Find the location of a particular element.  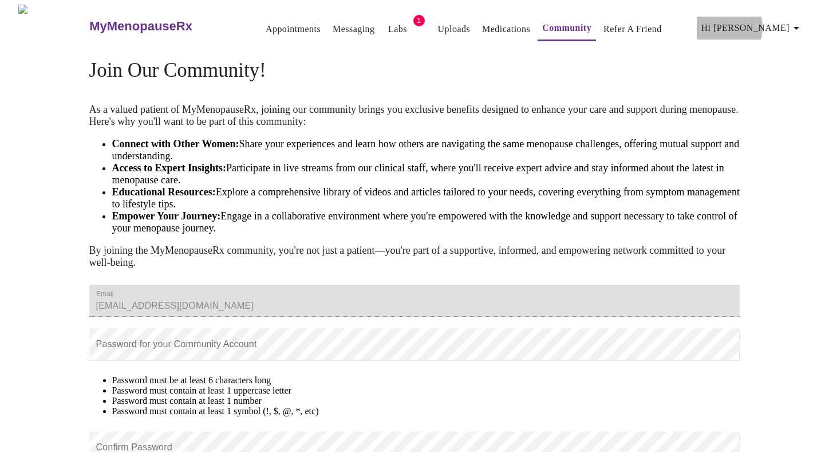

a: Medications is located at coordinates (506, 29).